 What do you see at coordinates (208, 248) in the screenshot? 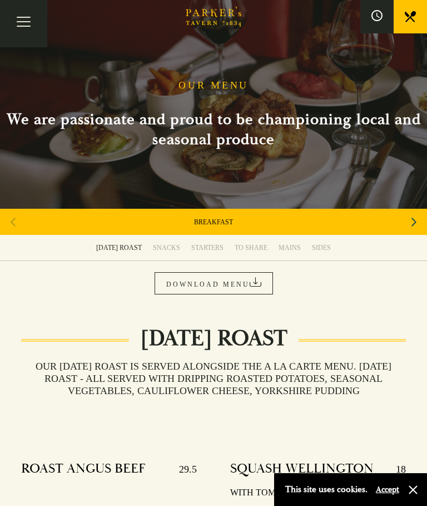
I see `div: STARTERS` at bounding box center [208, 248].